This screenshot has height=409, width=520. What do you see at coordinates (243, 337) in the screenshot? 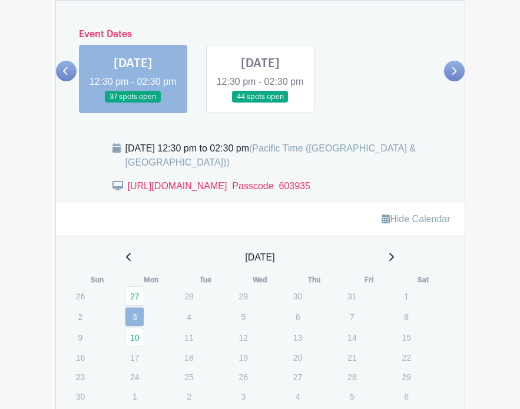
I see `p: 12` at bounding box center [243, 337].